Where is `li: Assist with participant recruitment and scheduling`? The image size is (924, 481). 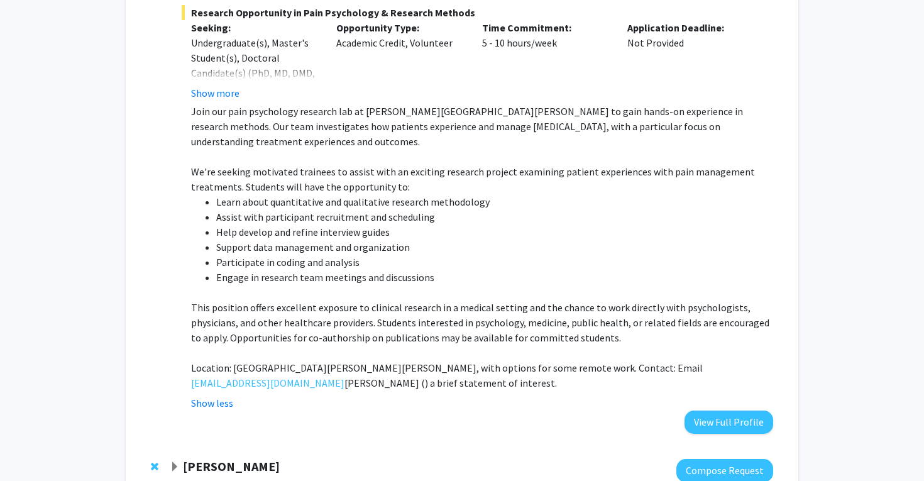 li: Assist with participant recruitment and scheduling is located at coordinates (495, 217).